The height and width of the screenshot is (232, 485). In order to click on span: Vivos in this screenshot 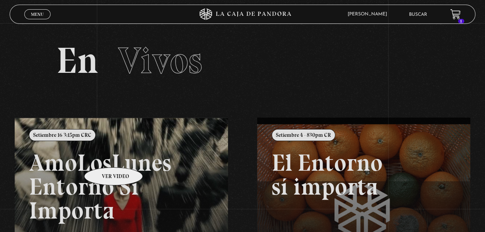, I will do `click(160, 61)`.